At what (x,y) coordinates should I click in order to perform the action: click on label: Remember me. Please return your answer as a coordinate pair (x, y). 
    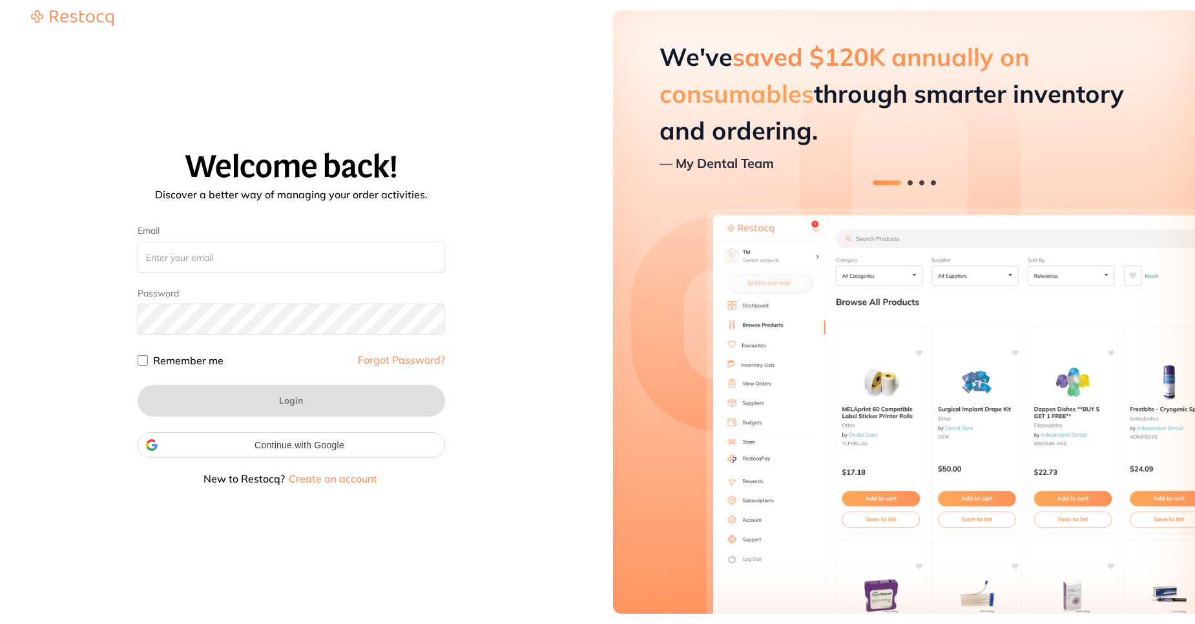
    Looking at the image, I should click on (188, 360).